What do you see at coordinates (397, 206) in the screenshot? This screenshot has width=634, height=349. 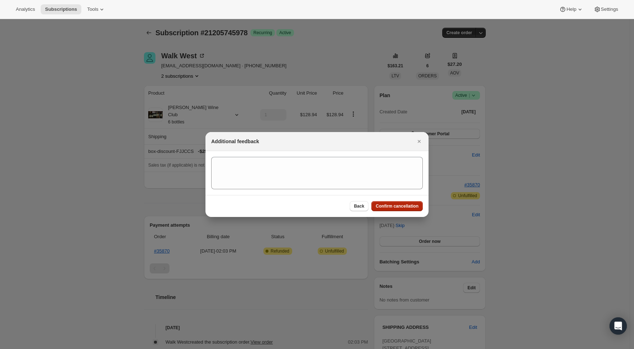 I see `span: Confirm cancellation` at bounding box center [397, 206].